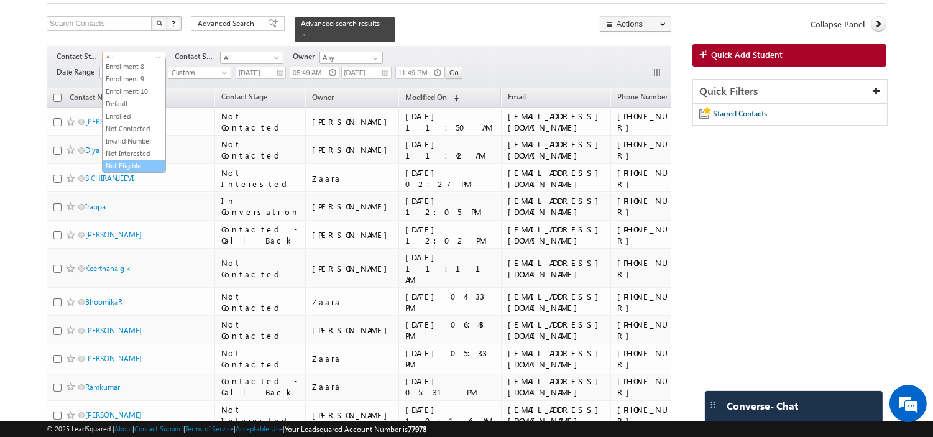 The width and height of the screenshot is (933, 437). What do you see at coordinates (260, 235) in the screenshot?
I see `div: Contacted - Call Back` at bounding box center [260, 235].